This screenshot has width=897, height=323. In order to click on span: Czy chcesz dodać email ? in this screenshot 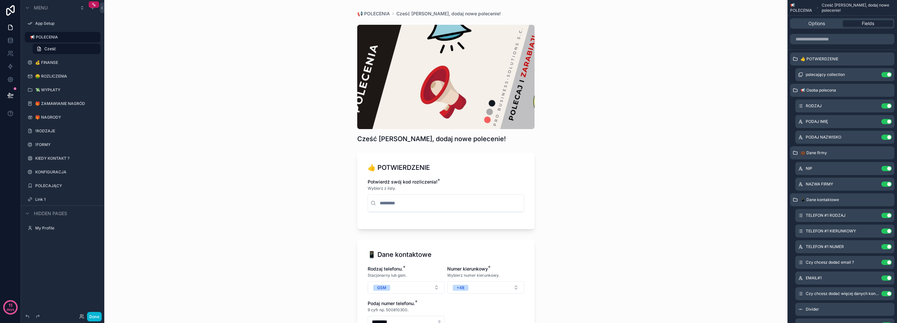, I will do `click(830, 262)`.